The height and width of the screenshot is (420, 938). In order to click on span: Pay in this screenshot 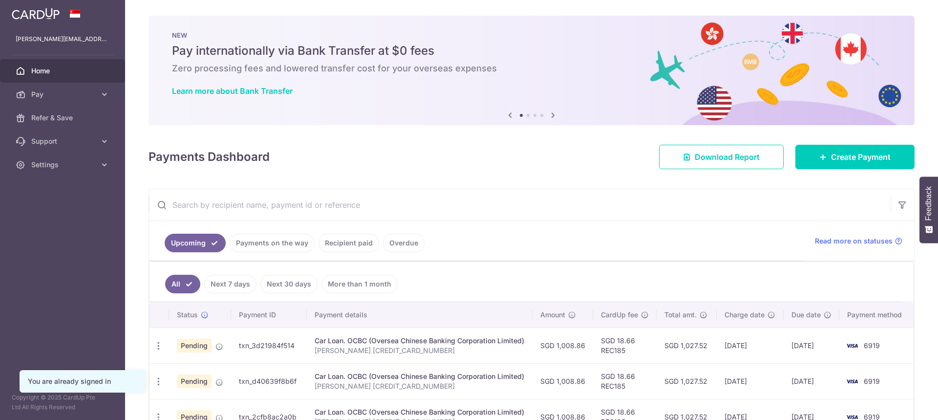, I will do `click(64, 94)`.